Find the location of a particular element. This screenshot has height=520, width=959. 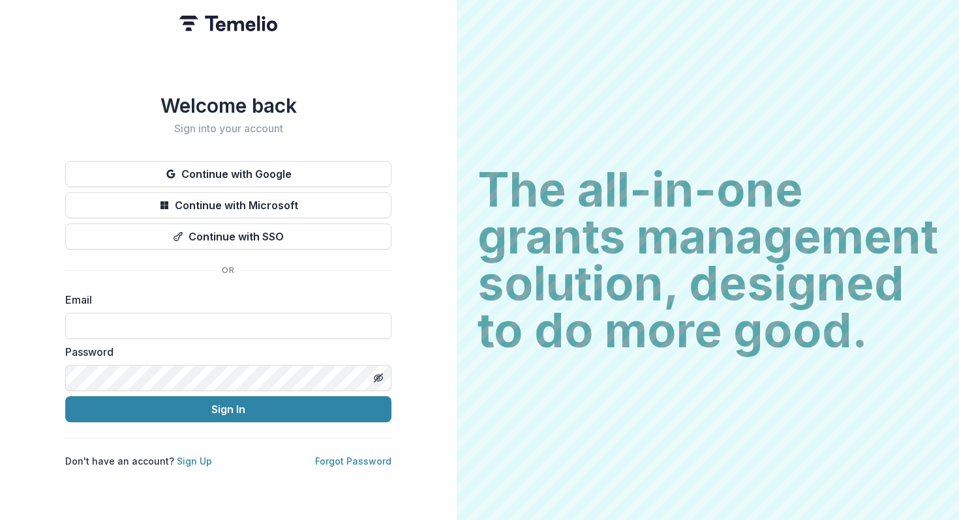

h2: Sign into your account is located at coordinates (228, 128).